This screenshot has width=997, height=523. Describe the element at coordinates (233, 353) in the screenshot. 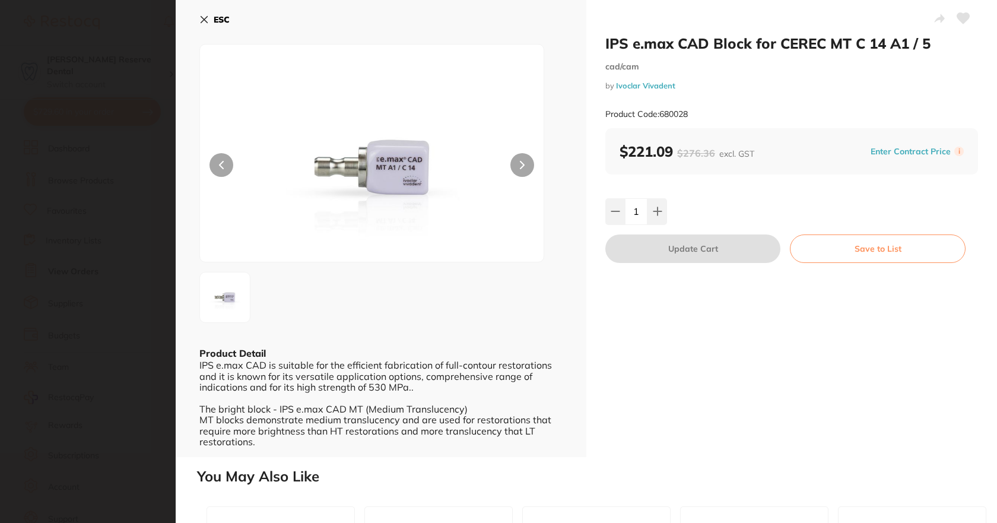

I see `b: Product Detail` at that location.